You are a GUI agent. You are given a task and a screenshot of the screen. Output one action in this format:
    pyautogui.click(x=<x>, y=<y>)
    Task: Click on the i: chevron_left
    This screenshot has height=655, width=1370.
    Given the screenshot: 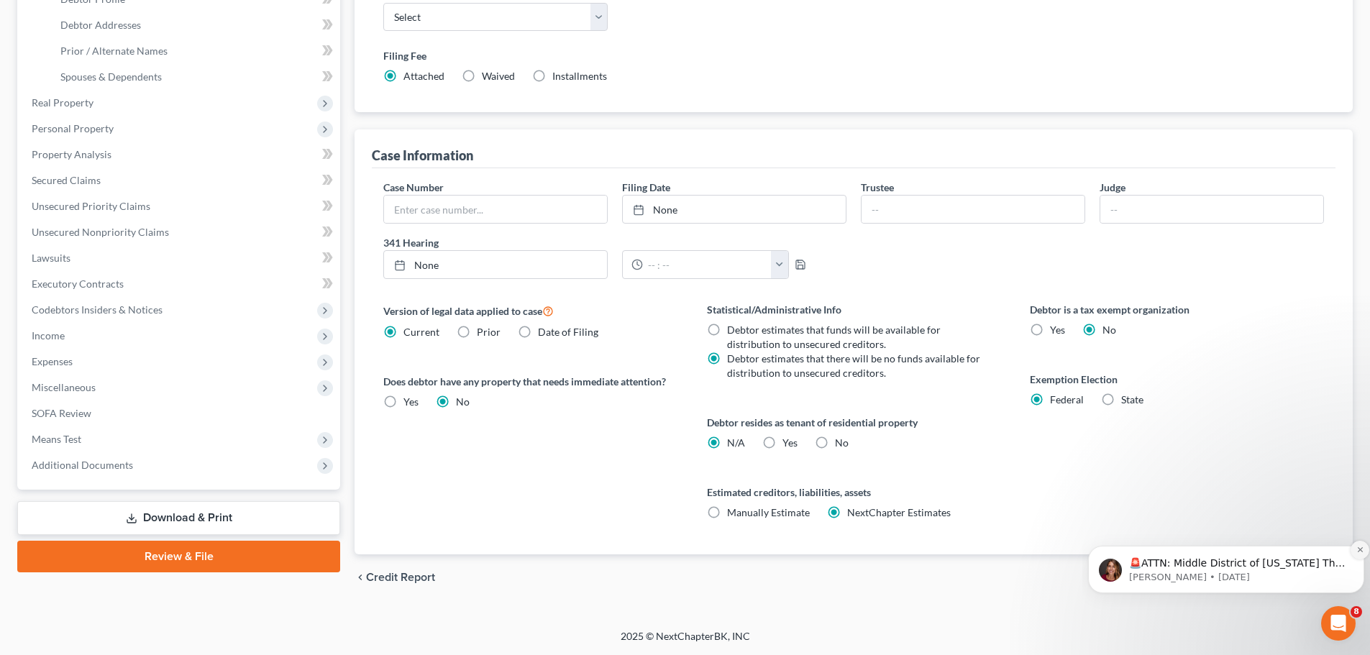 What is the action you would take?
    pyautogui.click(x=360, y=578)
    